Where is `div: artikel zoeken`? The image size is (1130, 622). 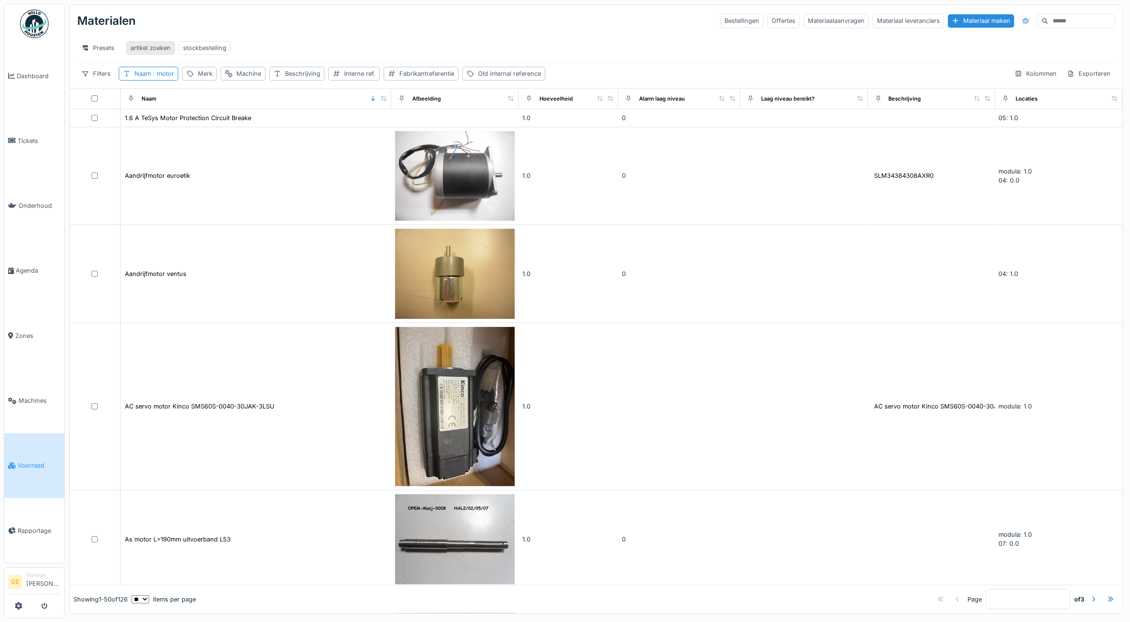
div: artikel zoeken is located at coordinates (151, 48).